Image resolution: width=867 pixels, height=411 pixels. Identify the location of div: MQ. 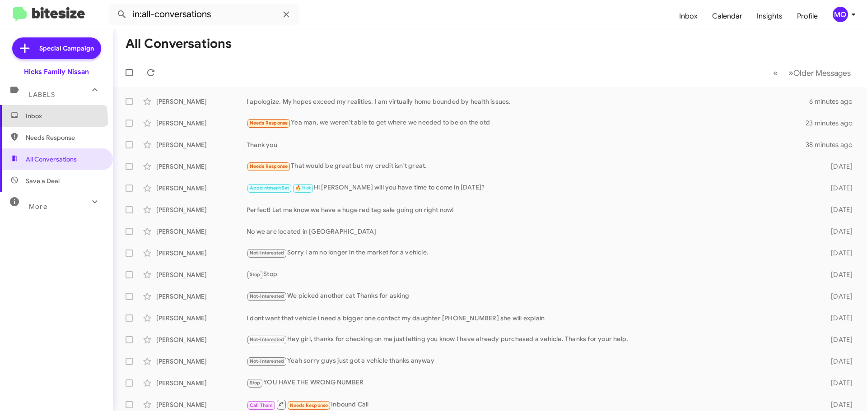
(840, 14).